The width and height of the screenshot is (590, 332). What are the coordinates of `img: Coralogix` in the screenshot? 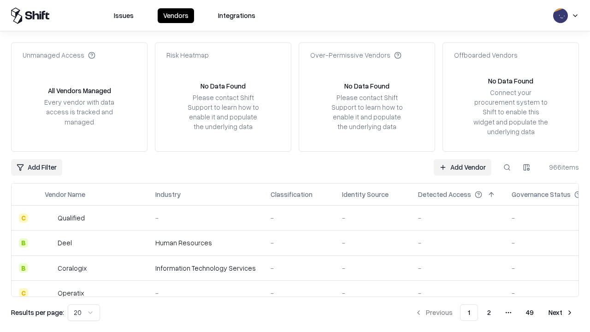 It's located at (49, 268).